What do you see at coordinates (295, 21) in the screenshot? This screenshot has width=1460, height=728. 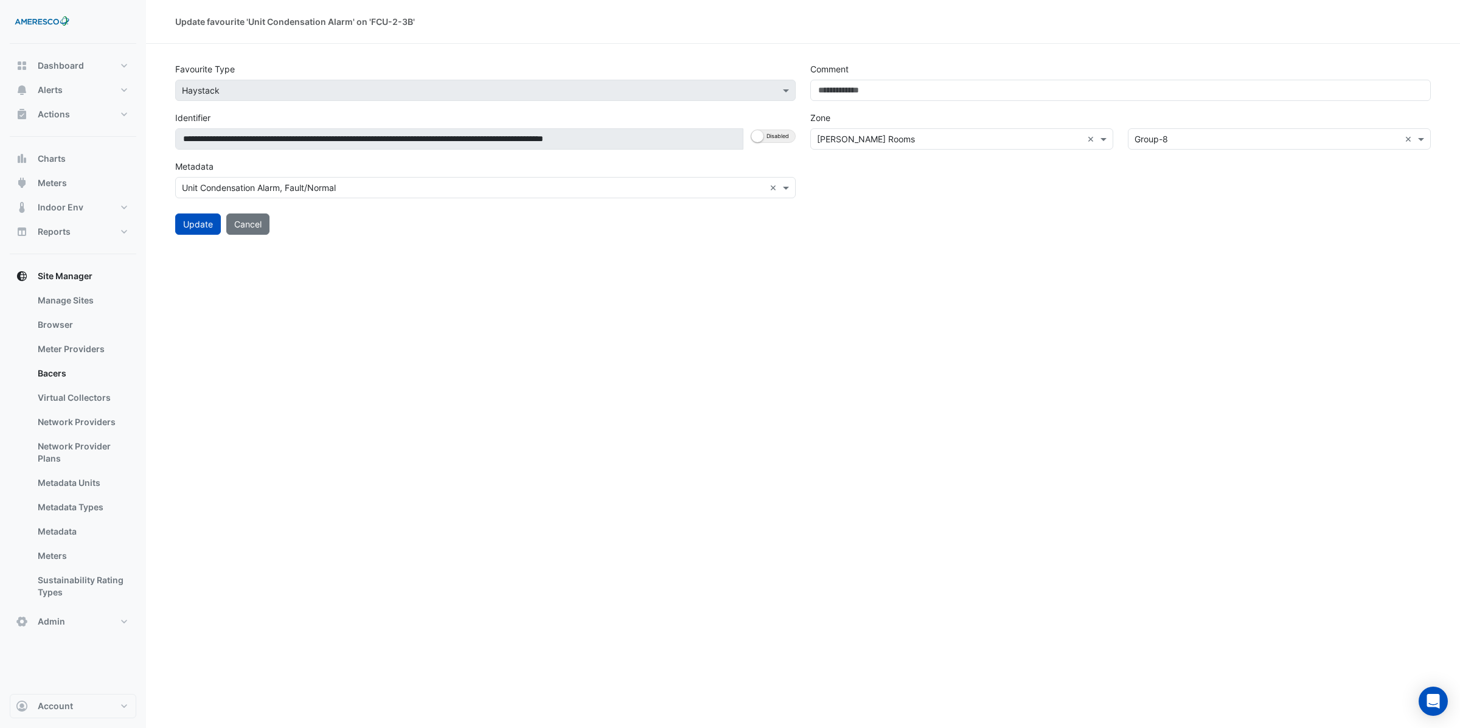 I see `div: Update favourite 'Unit Condensation Alarm' on 'FCU-2-3B'` at bounding box center [295, 21].